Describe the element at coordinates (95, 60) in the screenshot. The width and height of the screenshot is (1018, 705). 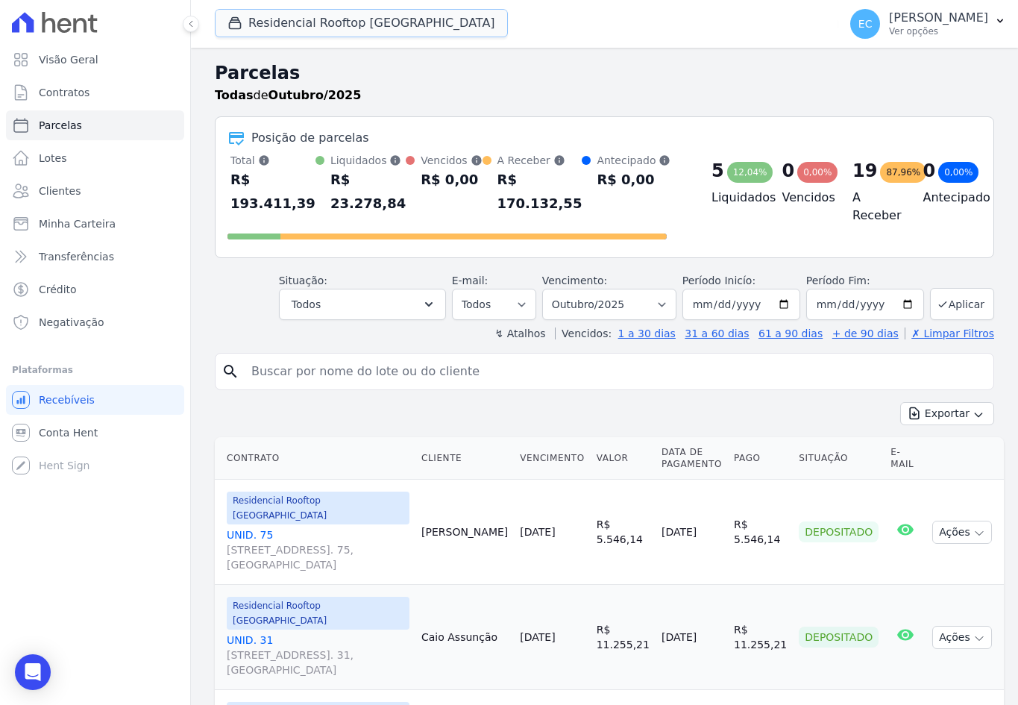
I see `a: Visão Geral` at that location.